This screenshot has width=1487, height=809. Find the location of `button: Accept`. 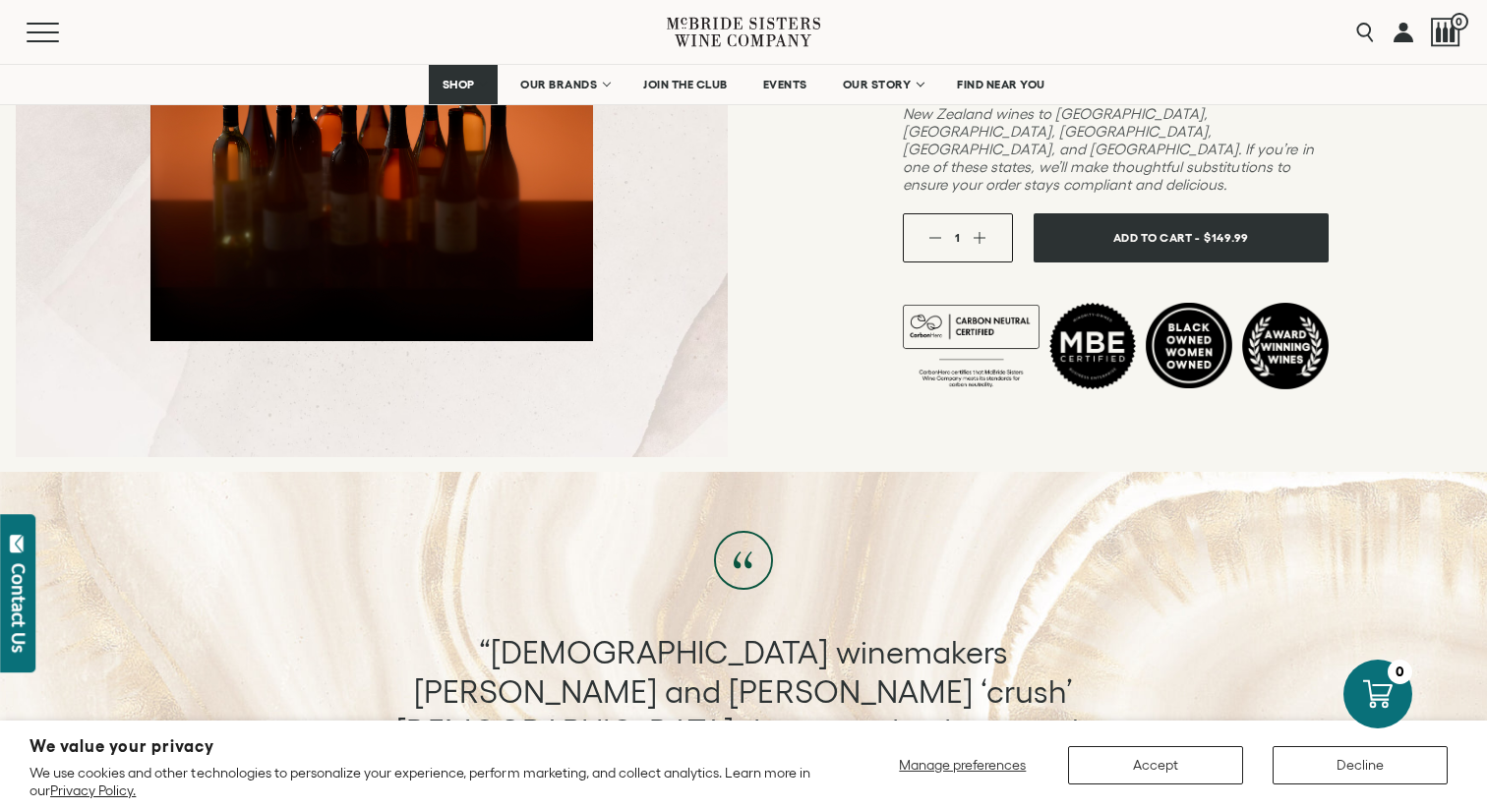

button: Accept is located at coordinates (1156, 765).